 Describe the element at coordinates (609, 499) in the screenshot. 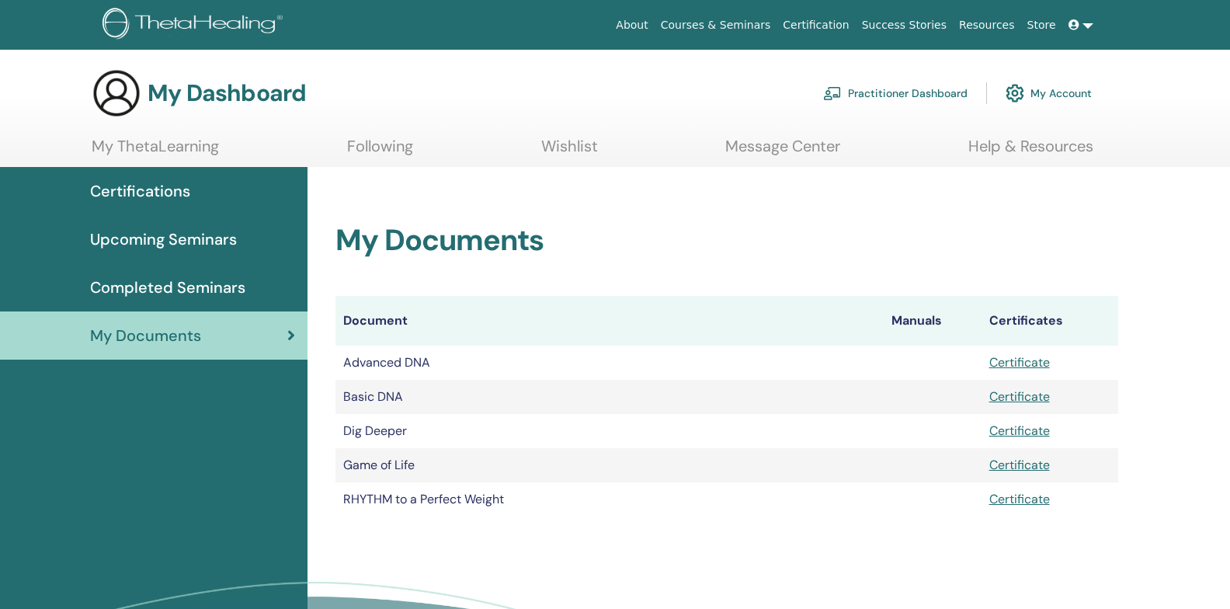

I see `td: RHYTHM to a Perfect Weight` at that location.